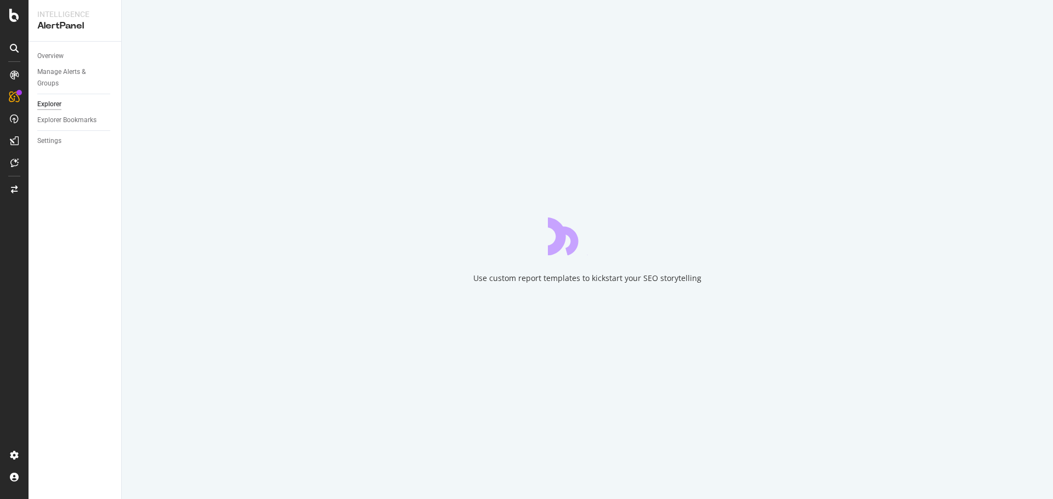 The width and height of the screenshot is (1053, 499). Describe the element at coordinates (49, 141) in the screenshot. I see `div: Settings` at that location.